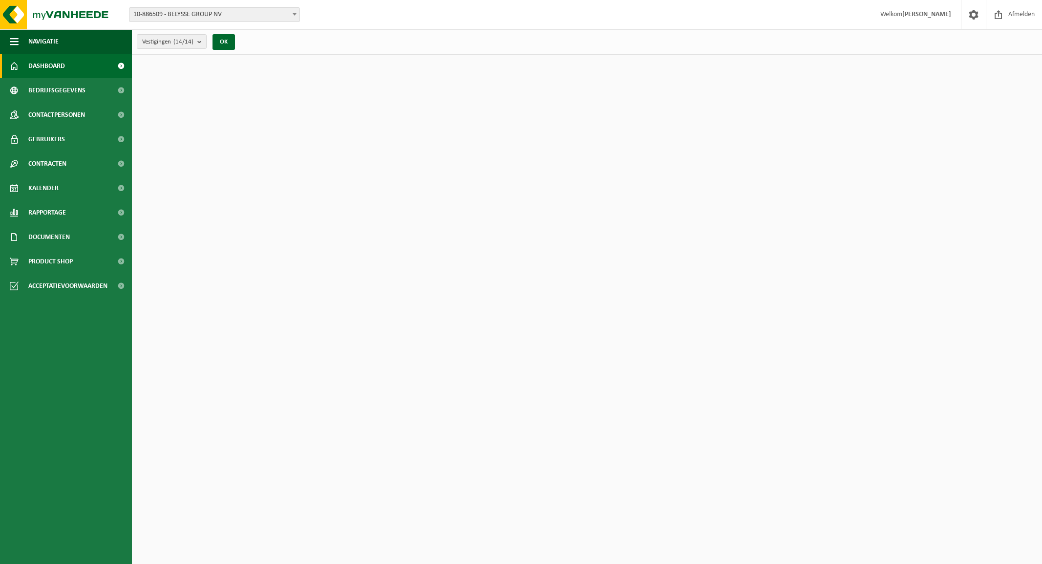 This screenshot has width=1042, height=564. Describe the element at coordinates (49, 237) in the screenshot. I see `span: Documenten` at that location.